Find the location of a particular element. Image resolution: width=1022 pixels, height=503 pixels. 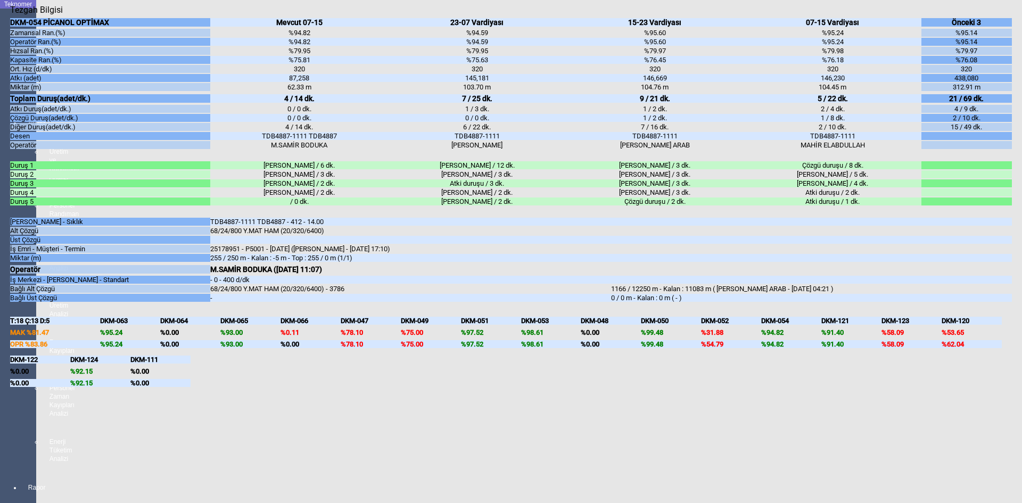

div: %79.98 is located at coordinates (832, 51).